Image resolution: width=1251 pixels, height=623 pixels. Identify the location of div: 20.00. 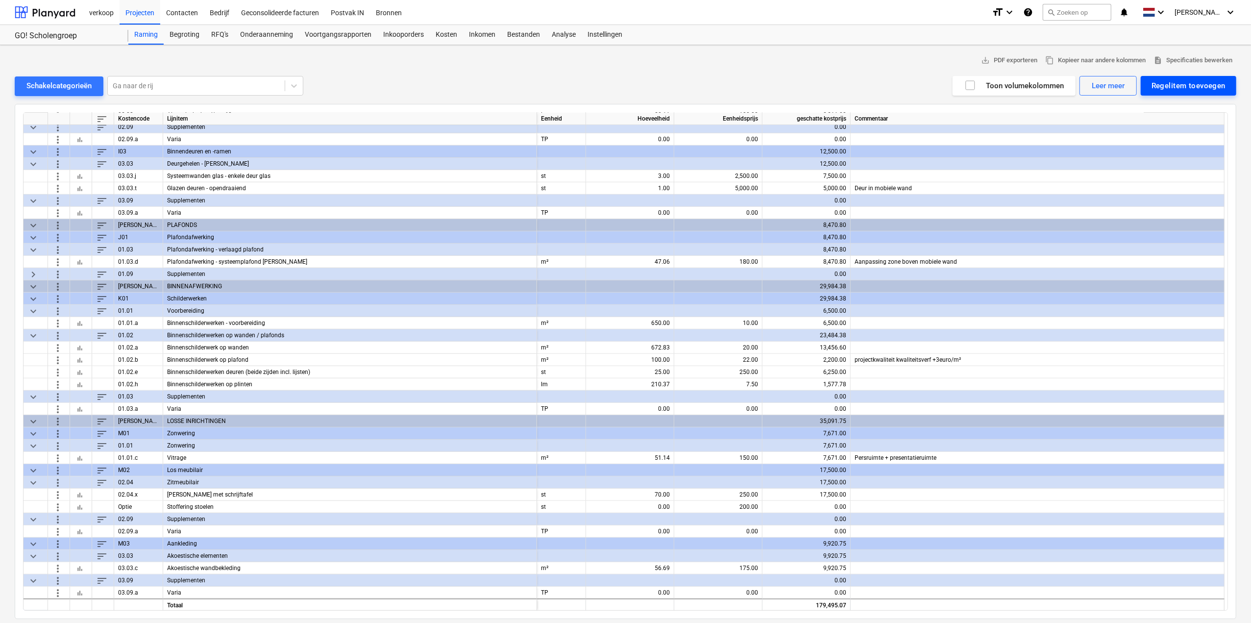
(718, 347).